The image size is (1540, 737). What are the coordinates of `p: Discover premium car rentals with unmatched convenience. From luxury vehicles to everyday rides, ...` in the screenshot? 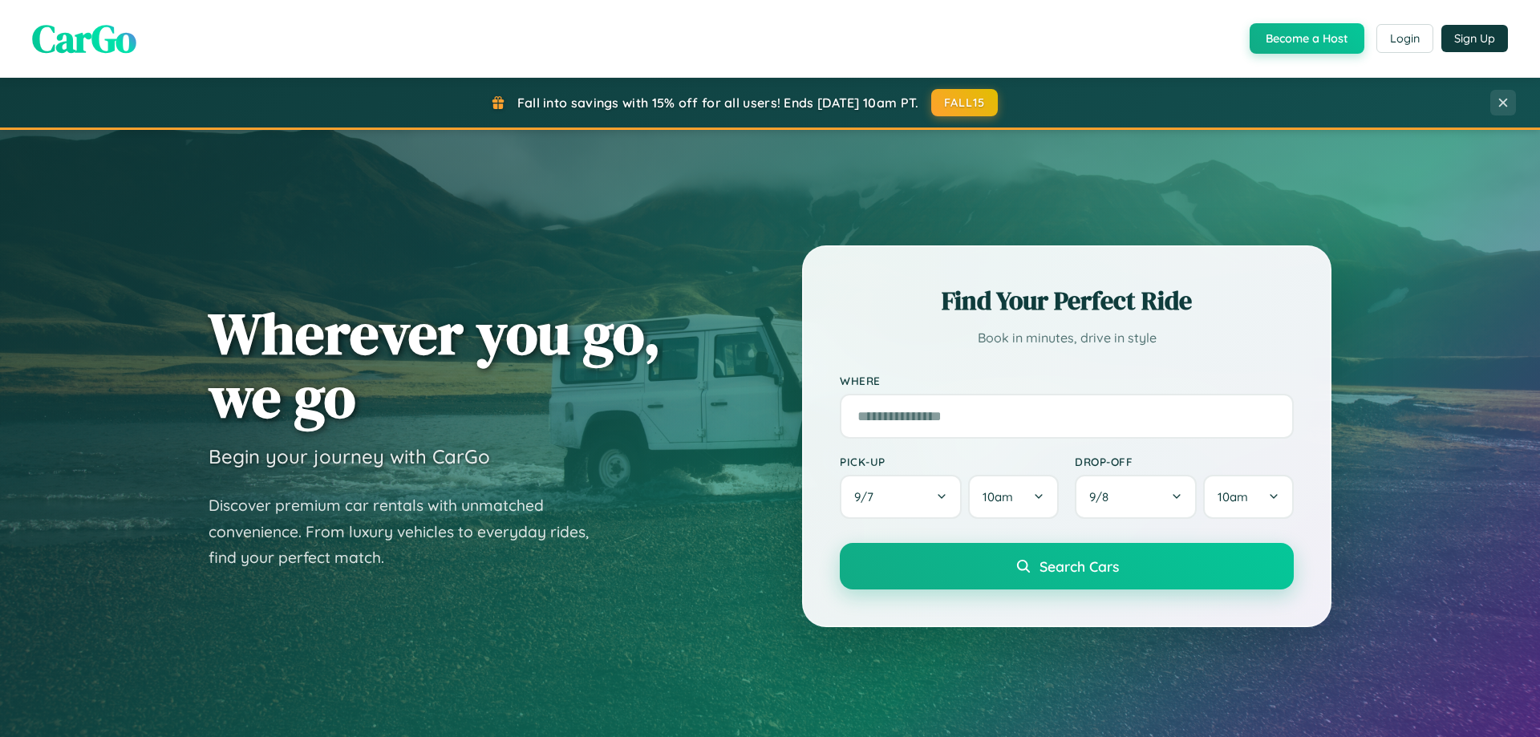 It's located at (409, 532).